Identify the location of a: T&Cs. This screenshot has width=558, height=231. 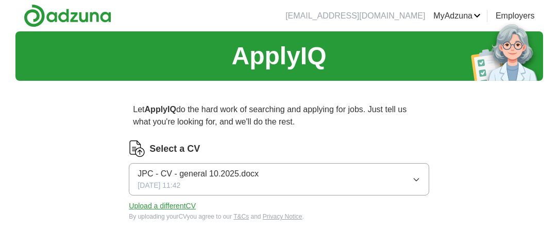
(241, 217).